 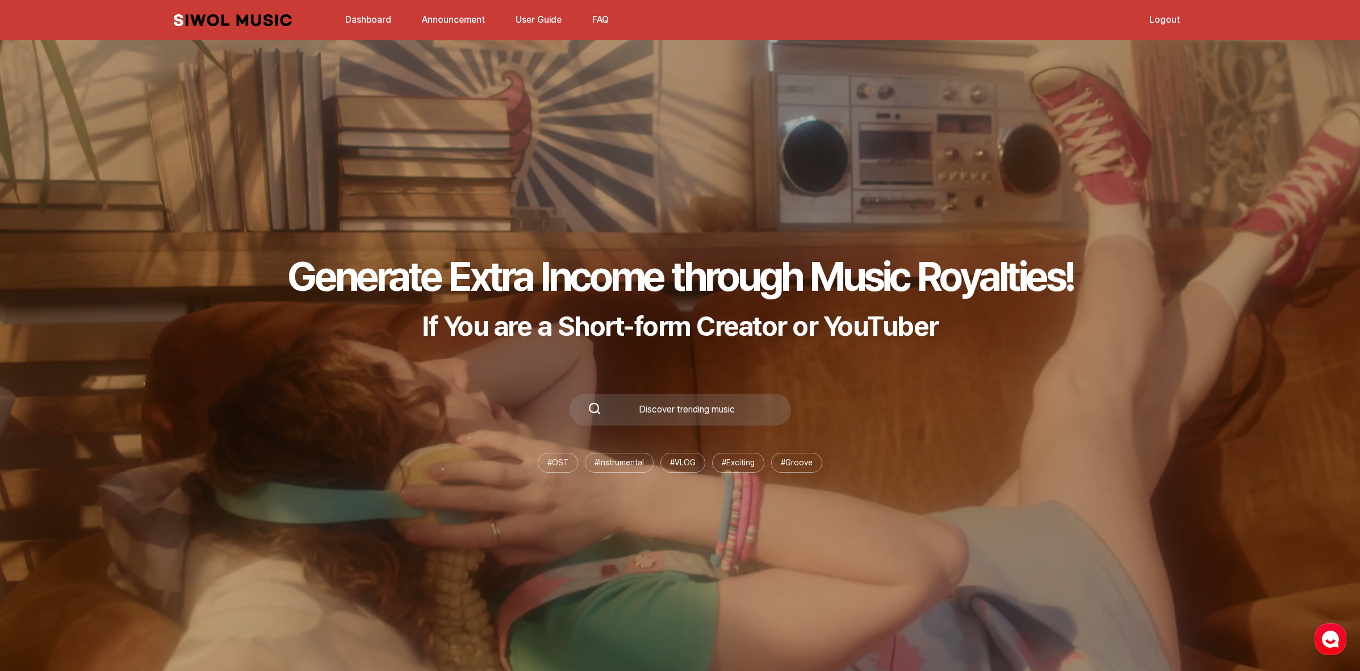 What do you see at coordinates (683, 462) in the screenshot?
I see `li: # VLOG` at bounding box center [683, 462].